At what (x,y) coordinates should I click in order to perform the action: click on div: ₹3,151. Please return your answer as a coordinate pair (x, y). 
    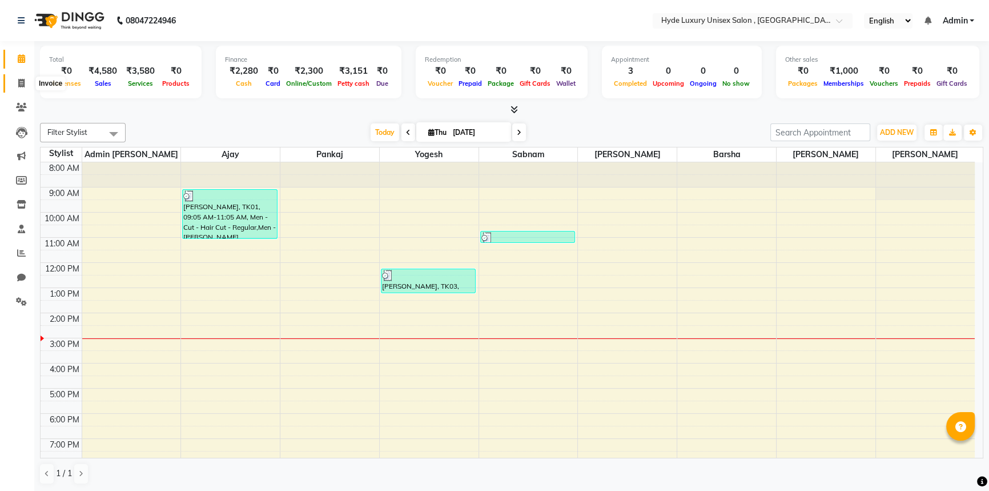
    Looking at the image, I should click on (354, 71).